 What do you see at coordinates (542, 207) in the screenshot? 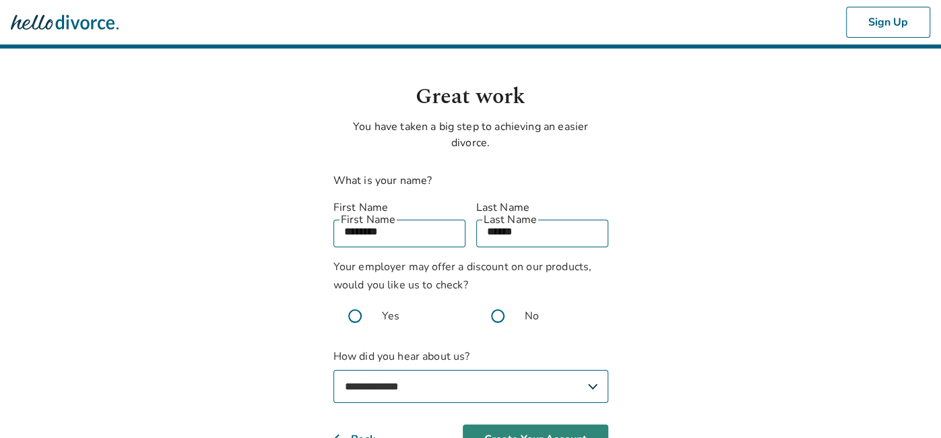
I see `label: Last Name` at bounding box center [542, 207].